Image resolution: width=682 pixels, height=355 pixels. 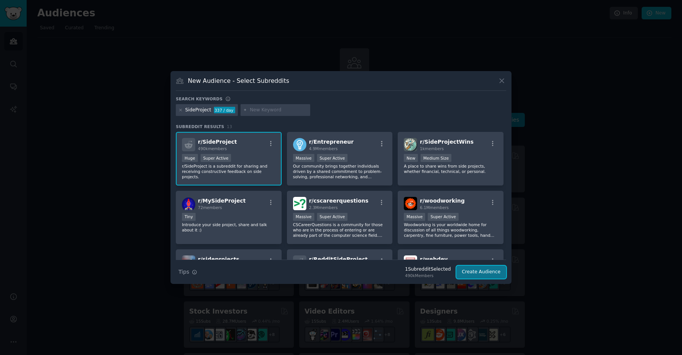 What do you see at coordinates (299, 204) in the screenshot?
I see `img: cscareerquestions` at bounding box center [299, 204].